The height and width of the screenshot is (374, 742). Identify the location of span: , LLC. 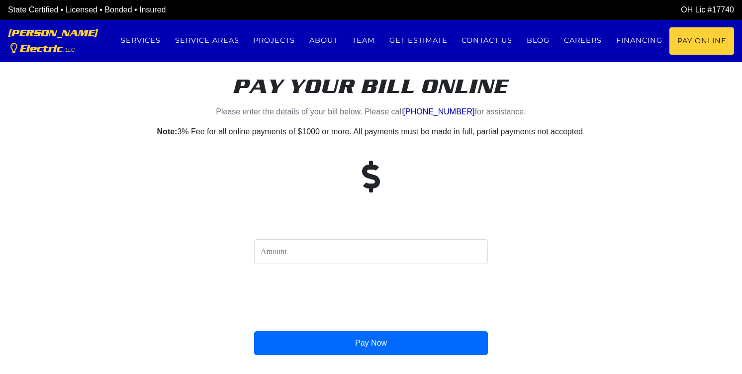
(69, 50).